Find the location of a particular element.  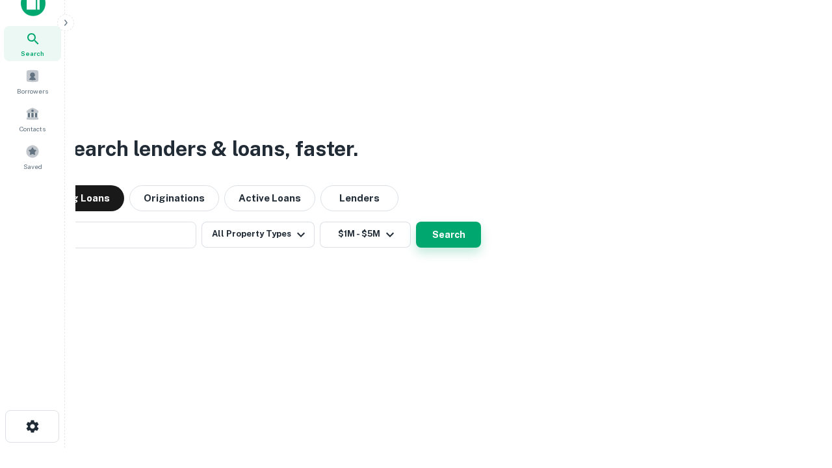

a: Contacts is located at coordinates (32, 119).